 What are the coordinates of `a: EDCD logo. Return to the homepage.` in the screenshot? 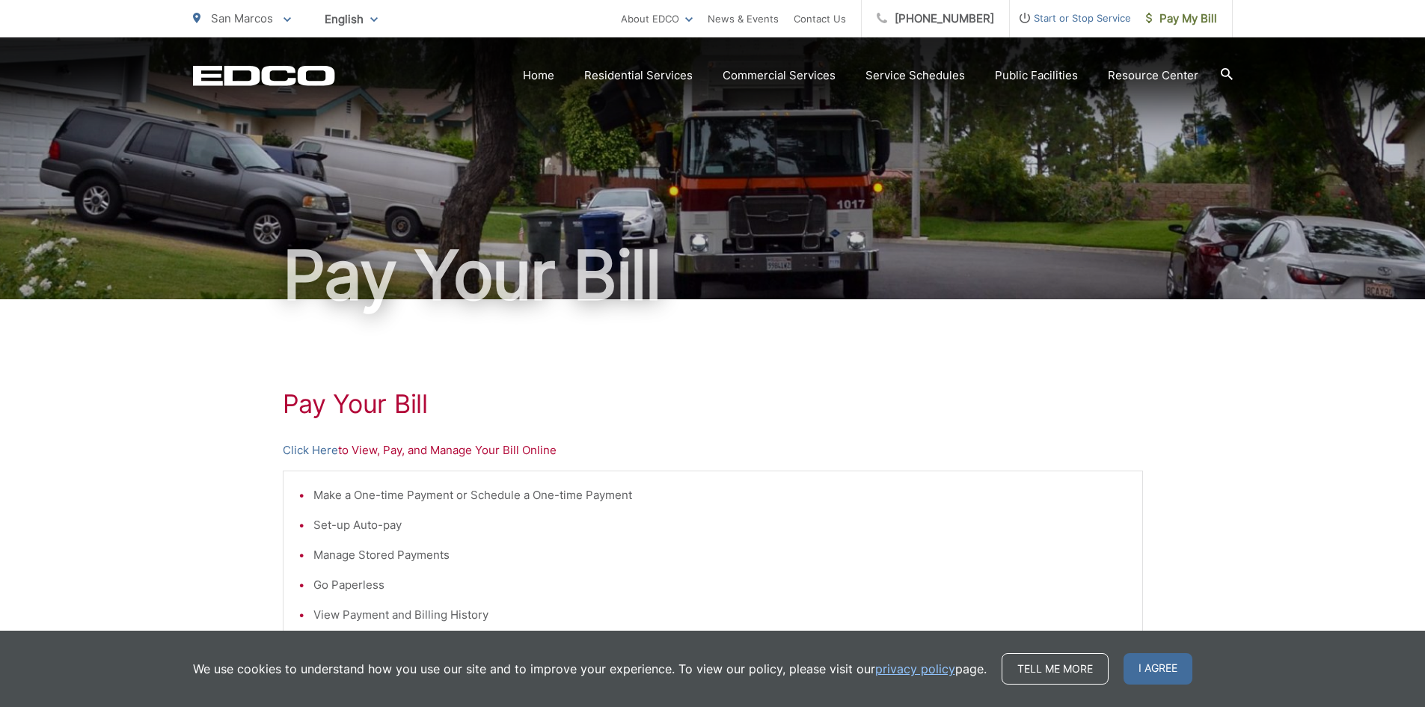 It's located at (264, 76).